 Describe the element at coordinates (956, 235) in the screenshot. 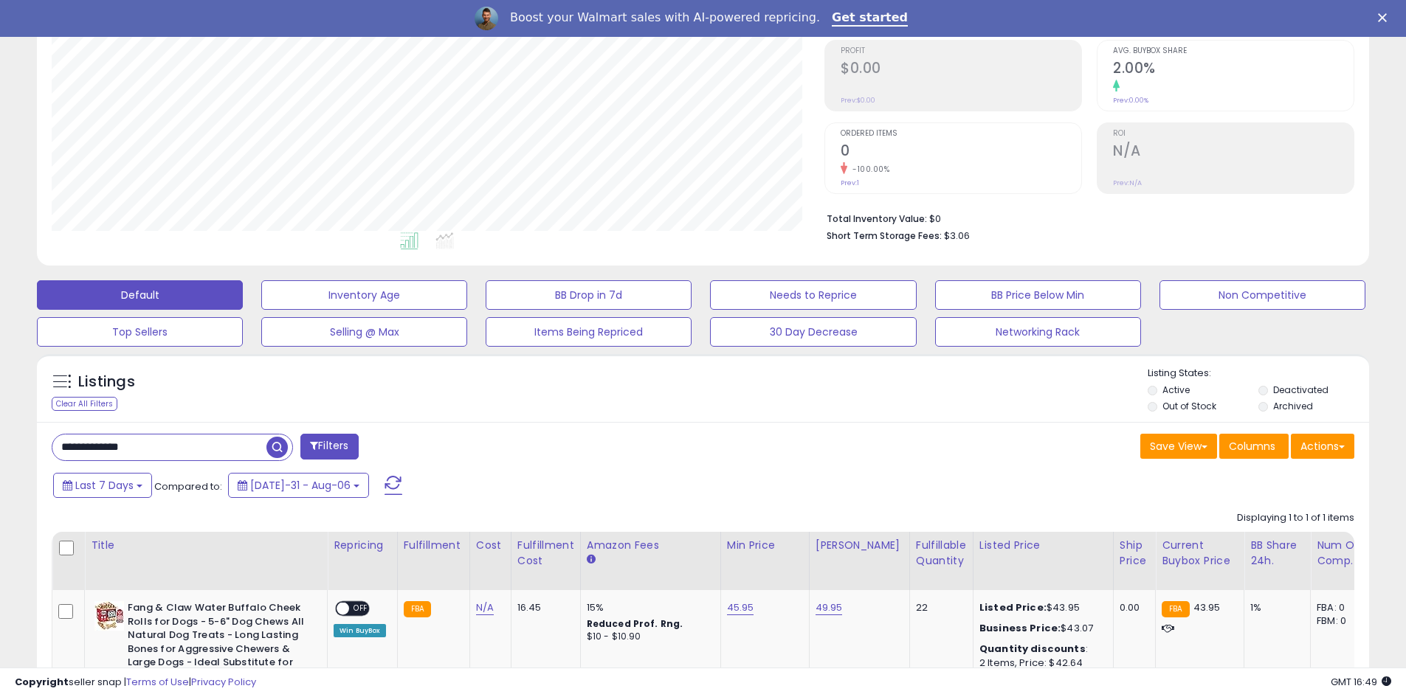

I see `span: $3.06` at that location.